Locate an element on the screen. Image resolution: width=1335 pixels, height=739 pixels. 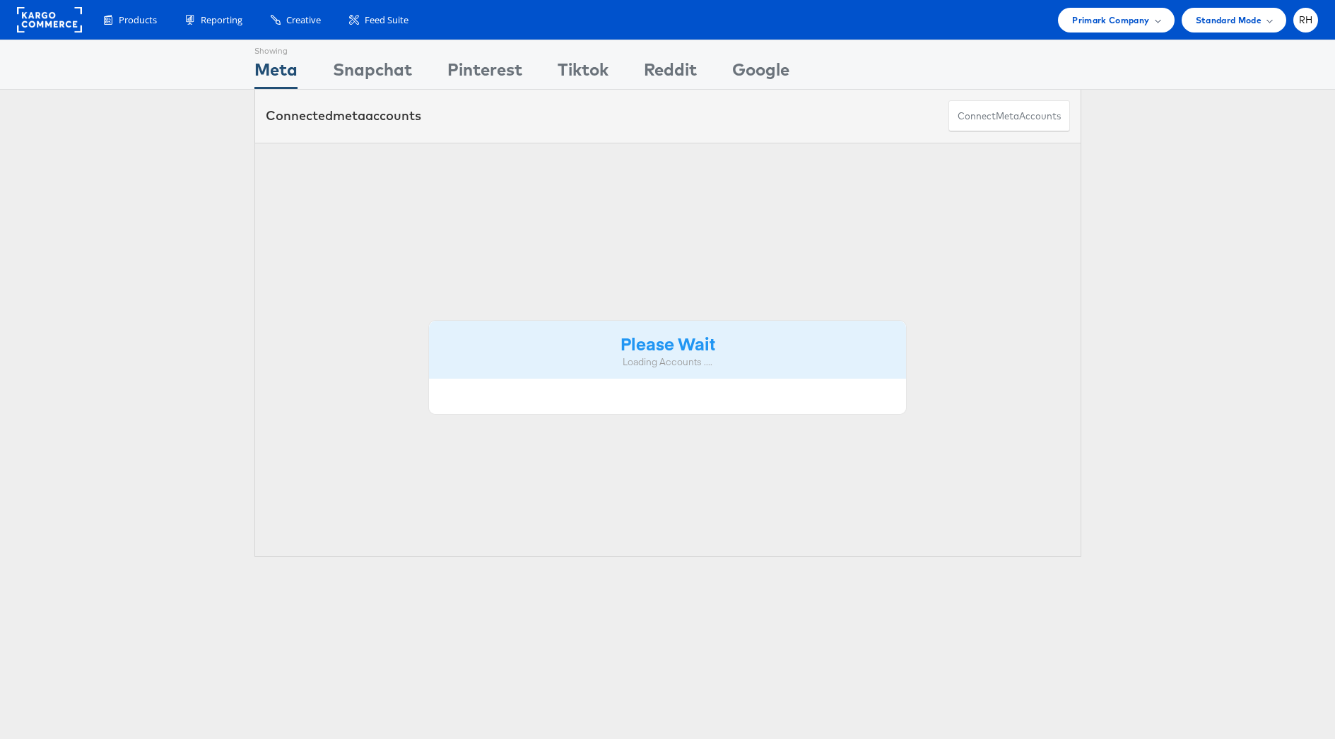
div: Connected accounts is located at coordinates (344, 116).